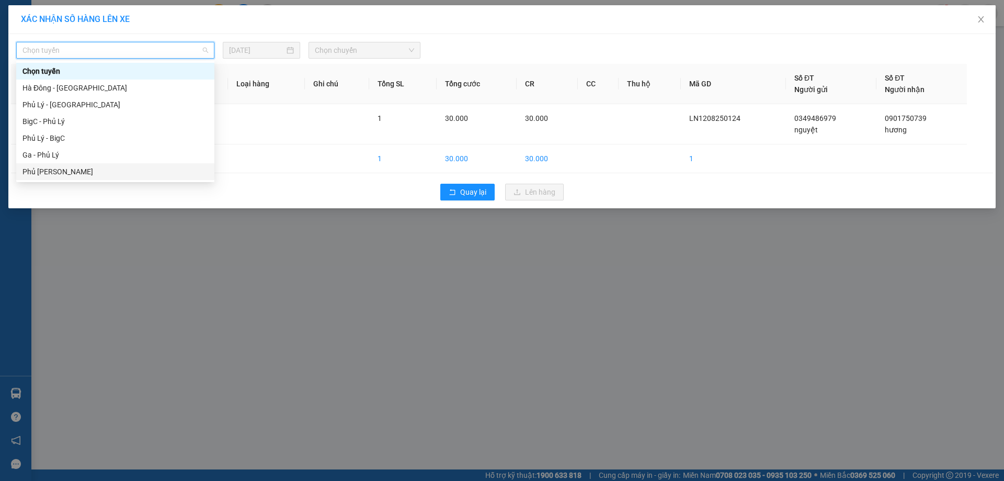  I want to click on button: rollbackQuay lại, so click(468, 192).